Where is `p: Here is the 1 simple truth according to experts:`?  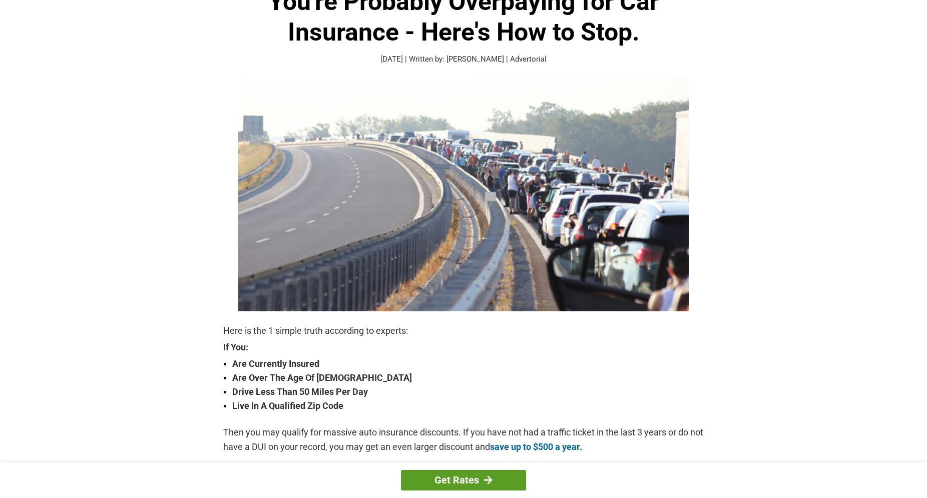
p: Here is the 1 simple truth according to experts: is located at coordinates (464, 331).